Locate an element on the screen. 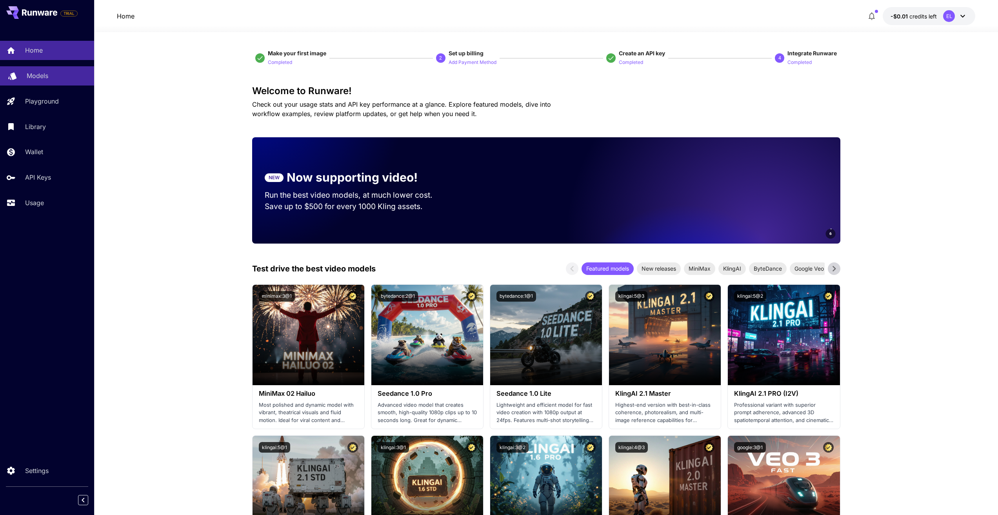 Image resolution: width=998 pixels, height=515 pixels. button: google:3@1 is located at coordinates (750, 447).